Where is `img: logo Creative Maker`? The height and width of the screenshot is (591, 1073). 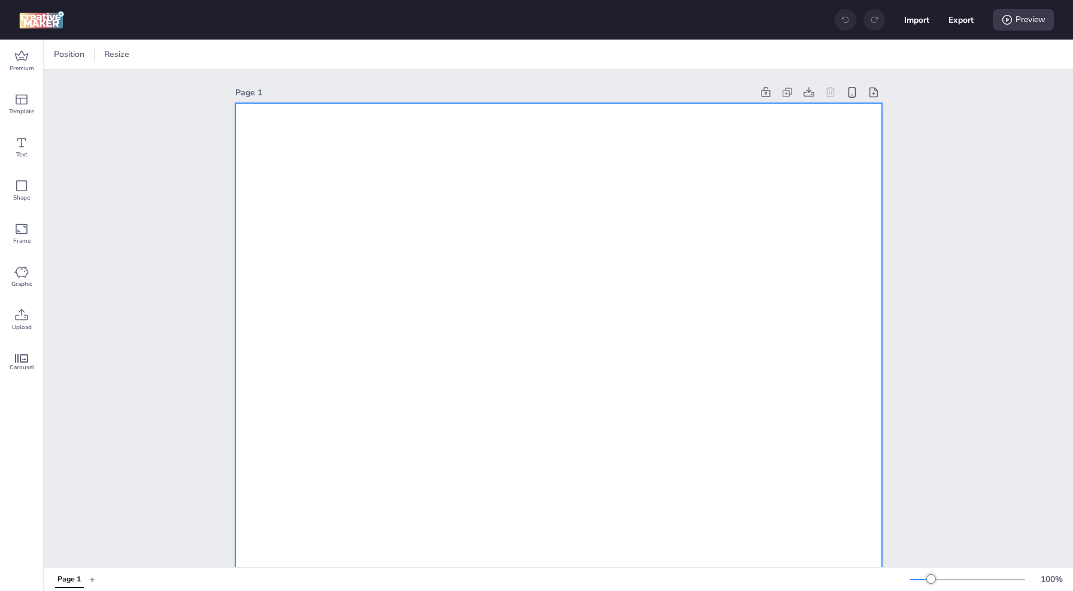 img: logo Creative Maker is located at coordinates (41, 20).